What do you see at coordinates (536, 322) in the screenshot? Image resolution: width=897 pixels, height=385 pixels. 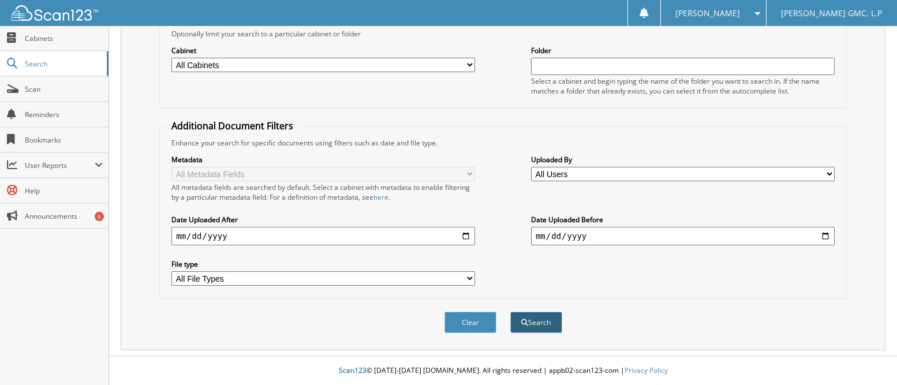 I see `button: Search` at bounding box center [536, 322].